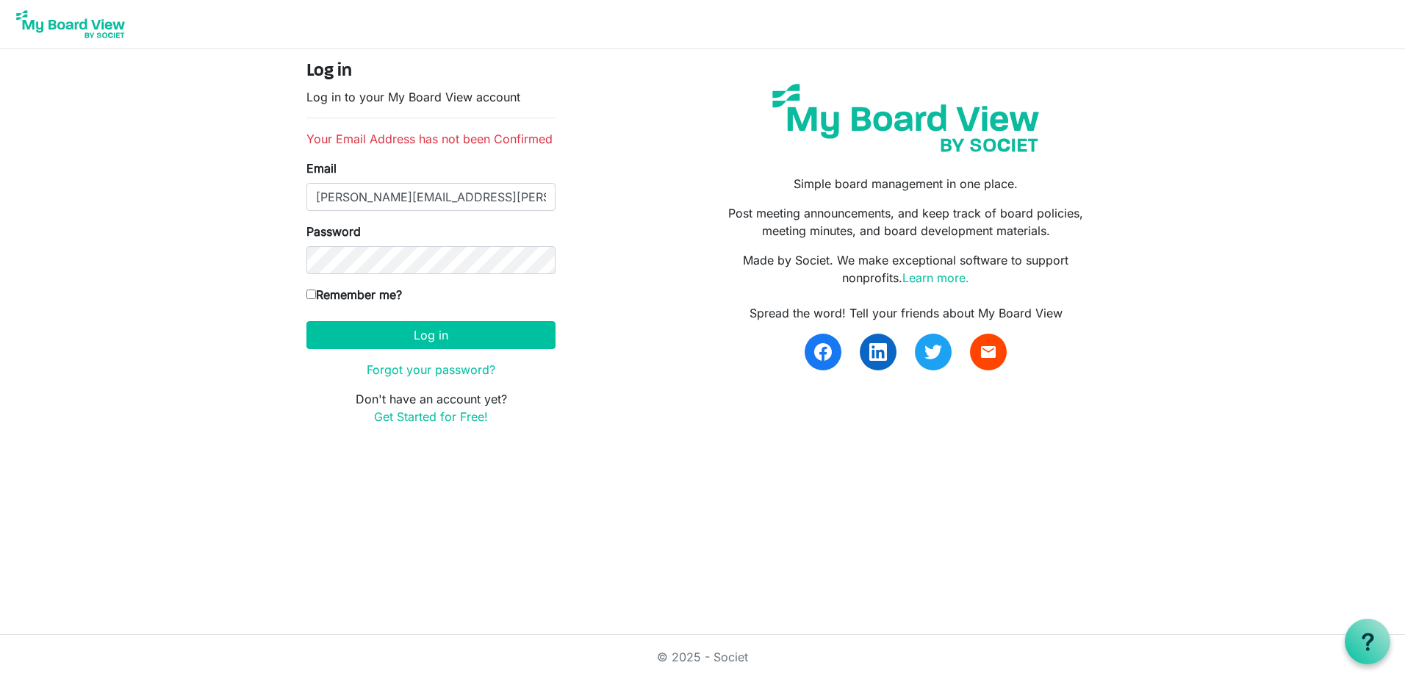  I want to click on label: Remember me?, so click(354, 295).